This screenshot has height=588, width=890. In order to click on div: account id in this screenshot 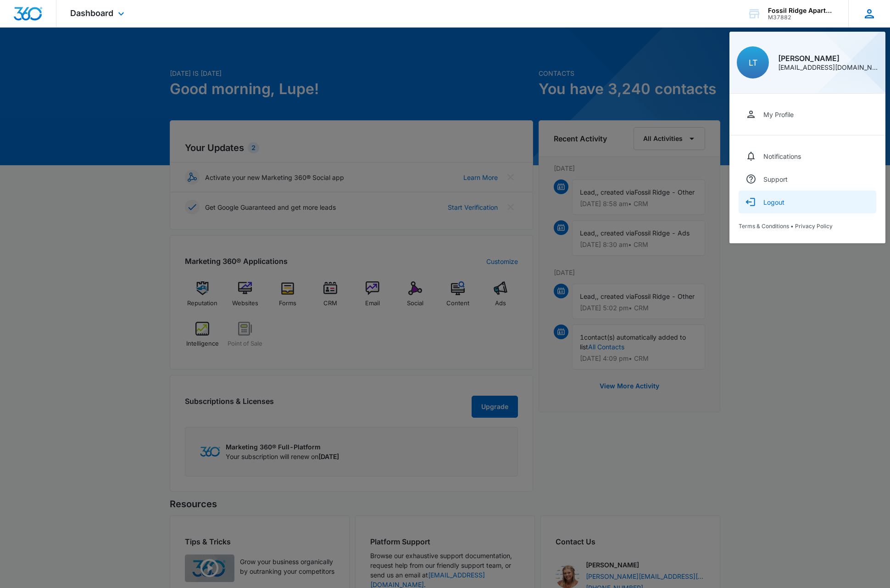, I will do `click(802, 17)`.